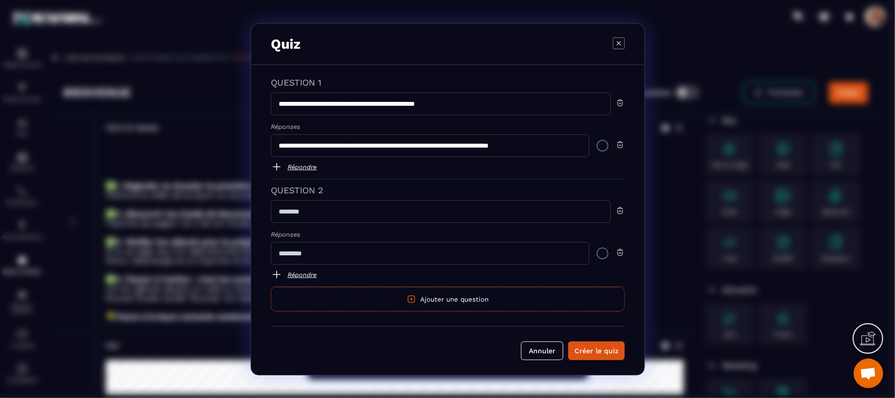 This screenshot has height=398, width=895. Describe the element at coordinates (411, 299) in the screenshot. I see `img: setting` at that location.